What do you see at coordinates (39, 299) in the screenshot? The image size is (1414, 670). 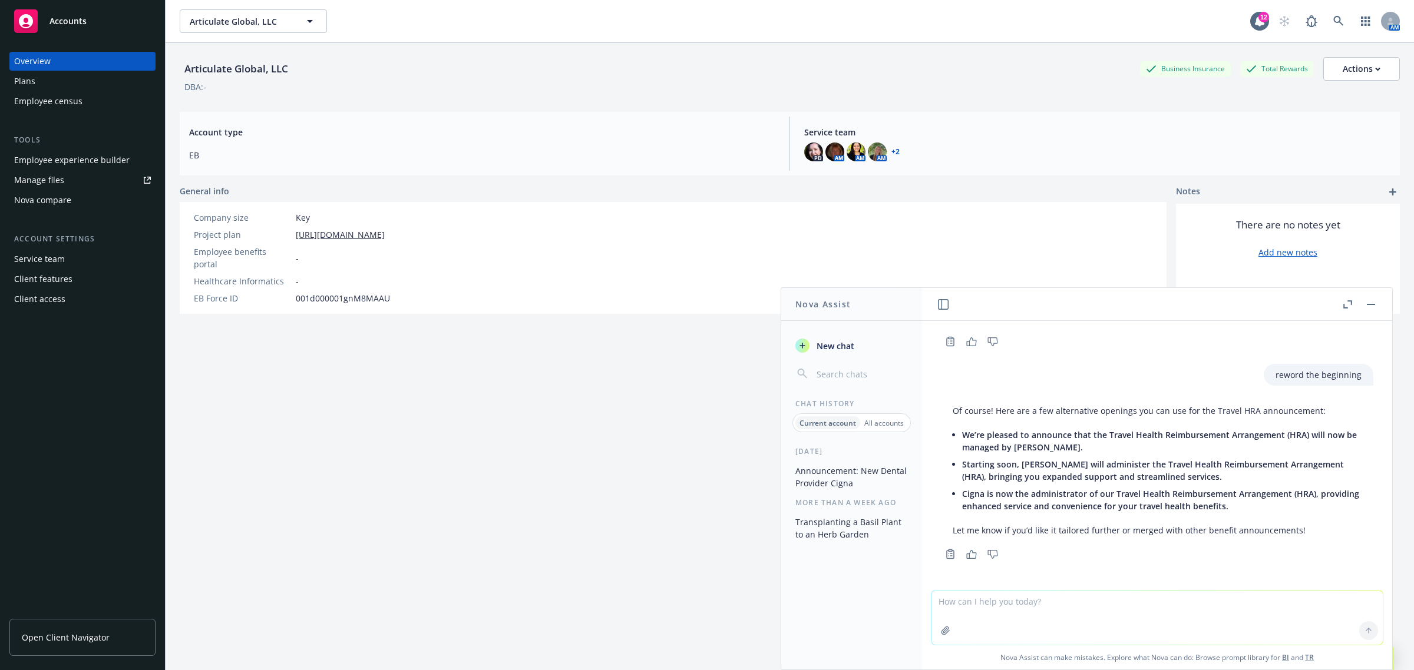 I see `div: Client access` at bounding box center [39, 299].